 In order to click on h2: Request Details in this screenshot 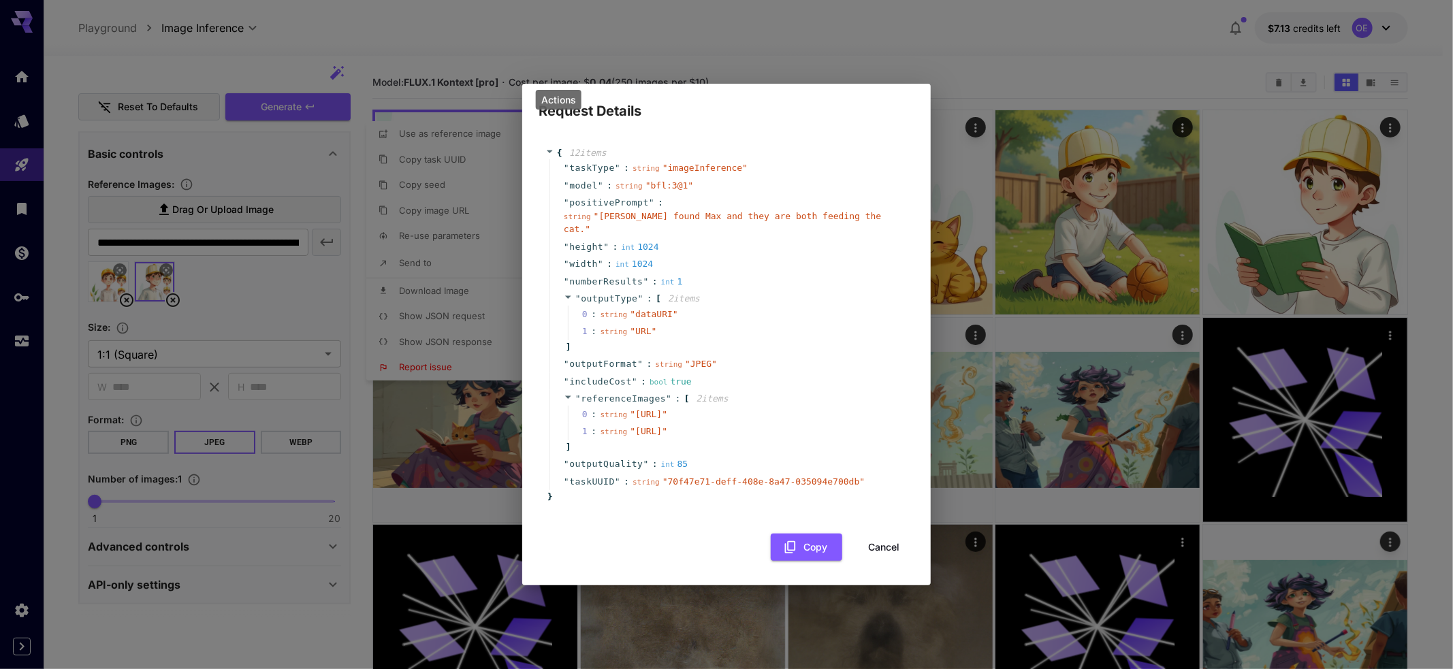, I will do `click(727, 103)`.